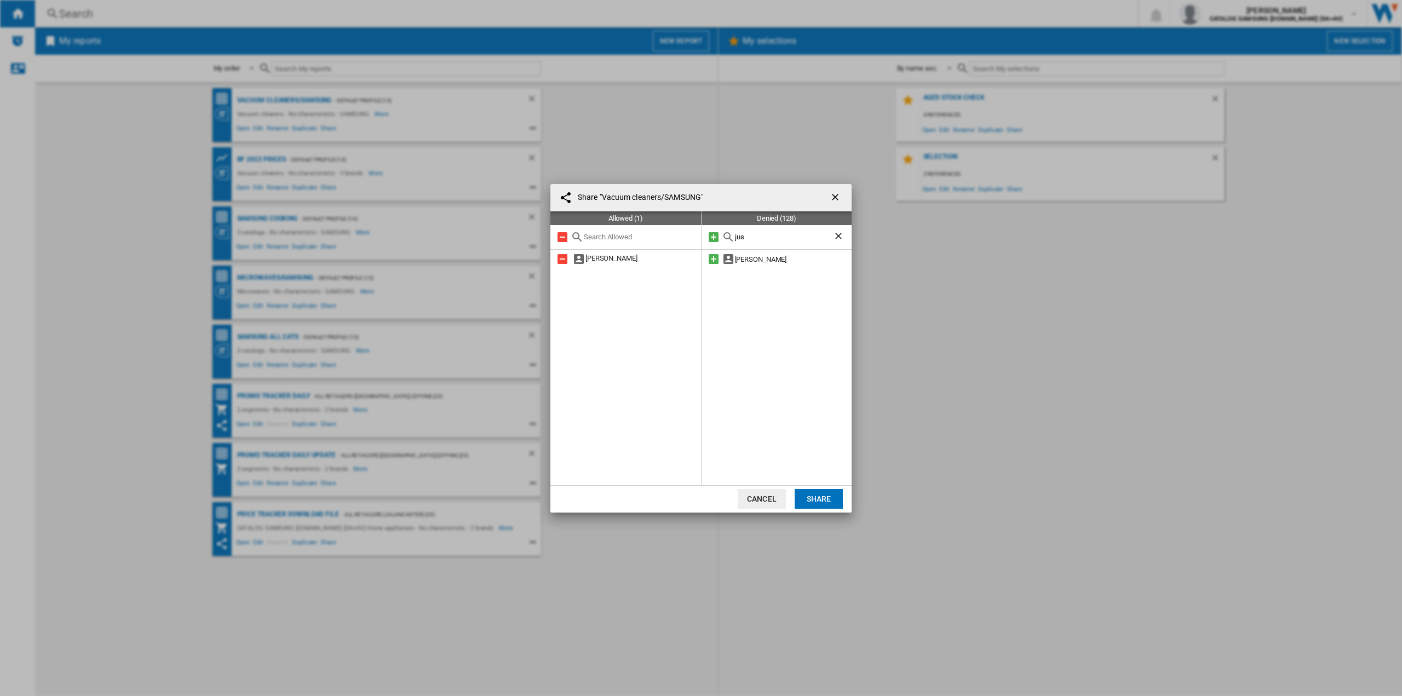  What do you see at coordinates (784, 237) in the screenshot?
I see `input: Search Denied` at bounding box center [784, 237].